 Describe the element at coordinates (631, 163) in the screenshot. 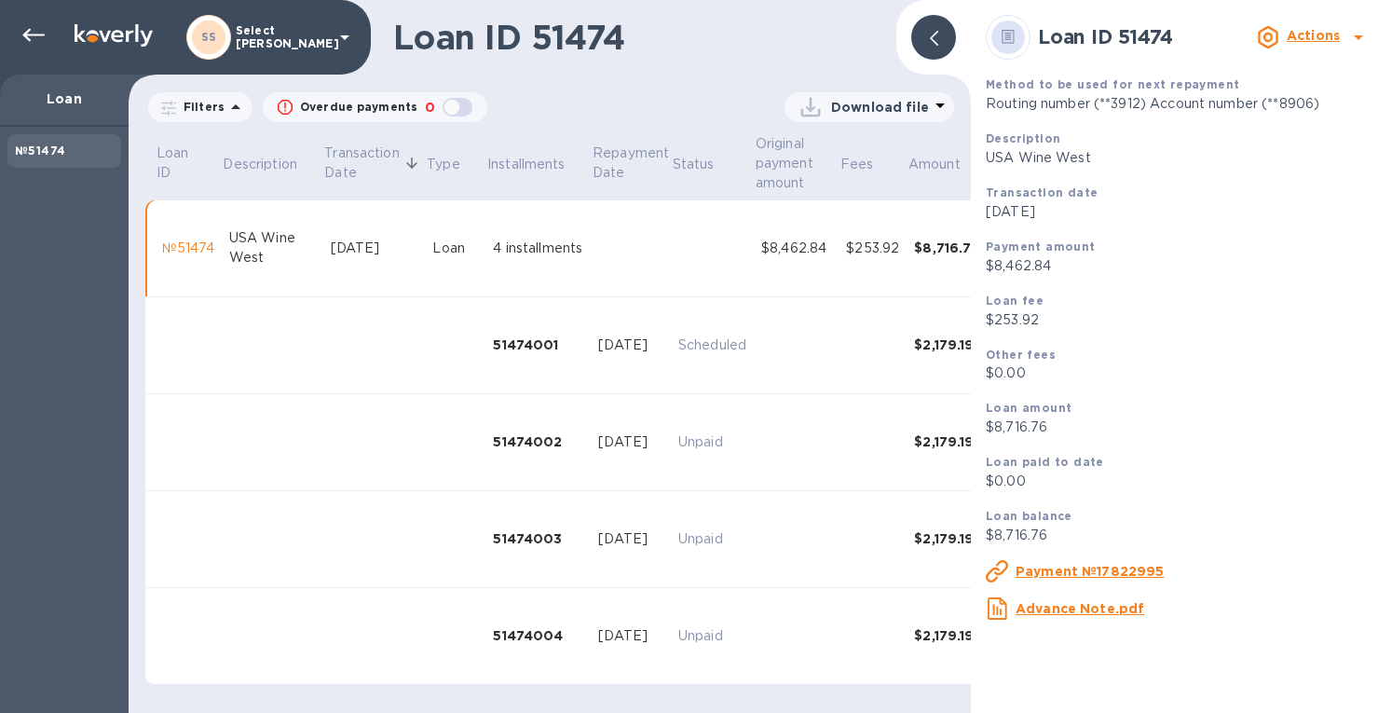

I see `p: Repayment Date` at that location.